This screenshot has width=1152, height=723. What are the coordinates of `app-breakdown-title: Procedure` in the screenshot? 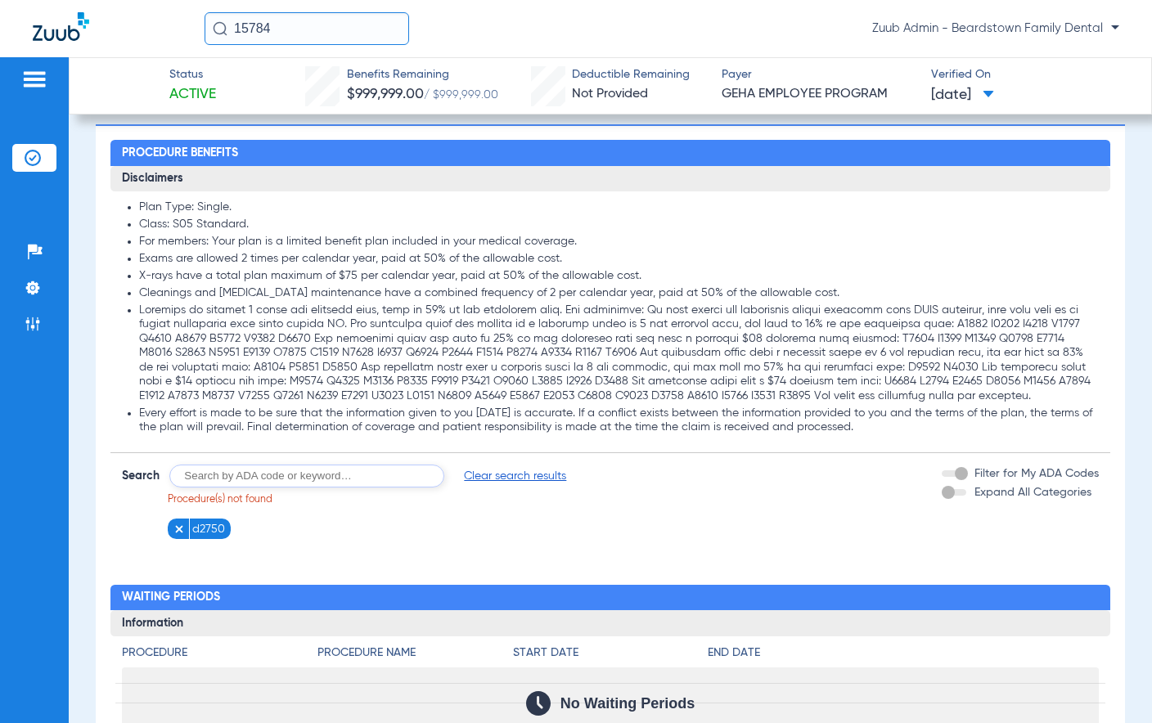 It's located at (219, 656).